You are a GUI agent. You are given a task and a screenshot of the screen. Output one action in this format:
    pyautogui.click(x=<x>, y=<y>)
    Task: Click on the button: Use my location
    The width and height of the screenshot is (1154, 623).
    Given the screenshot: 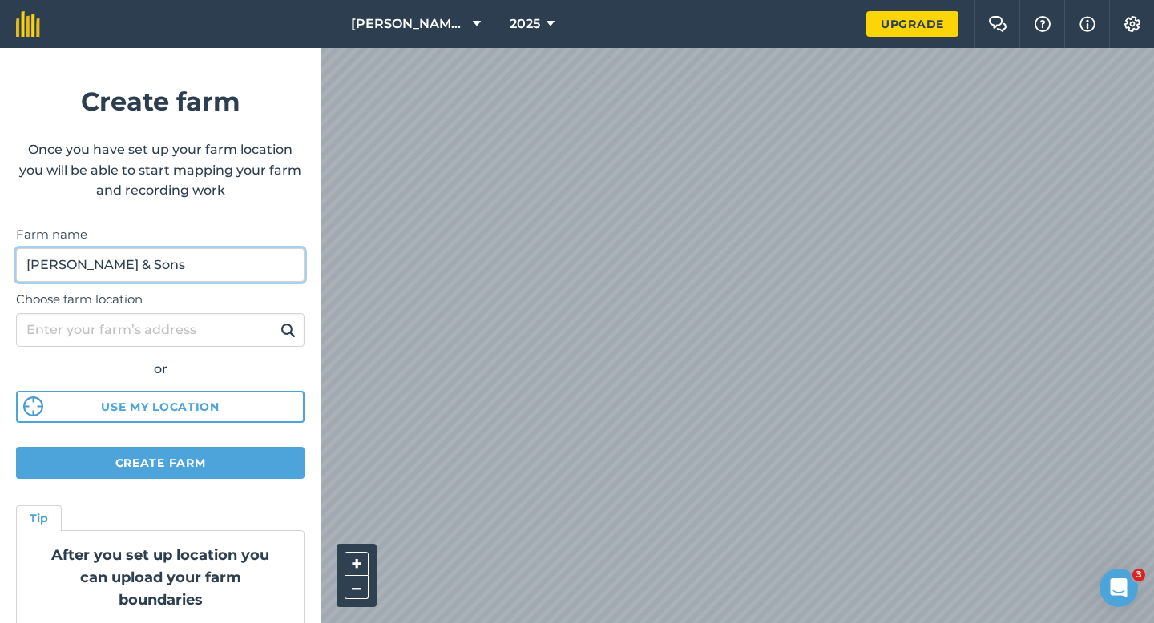 What is the action you would take?
    pyautogui.click(x=160, y=407)
    